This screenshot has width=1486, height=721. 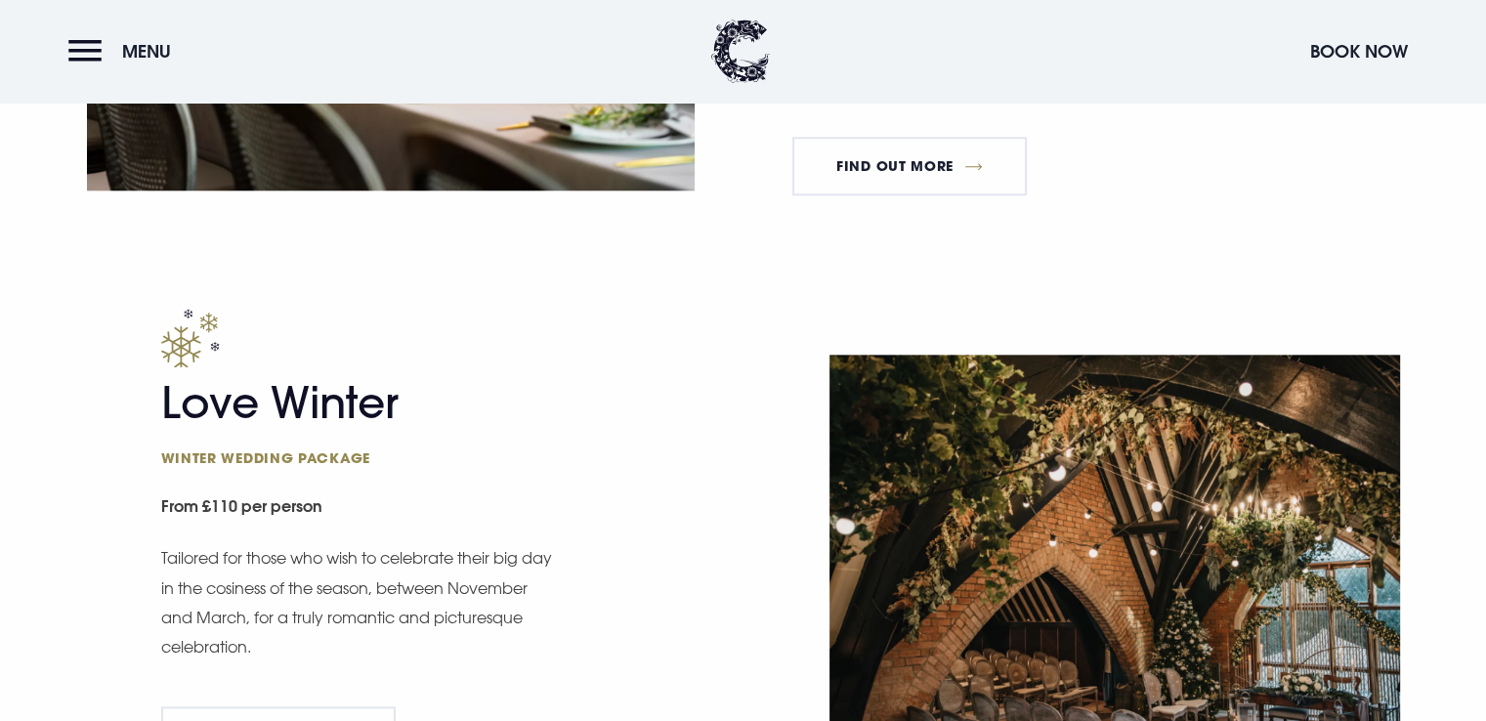 I want to click on a: FIND OUT MORE, so click(x=910, y=166).